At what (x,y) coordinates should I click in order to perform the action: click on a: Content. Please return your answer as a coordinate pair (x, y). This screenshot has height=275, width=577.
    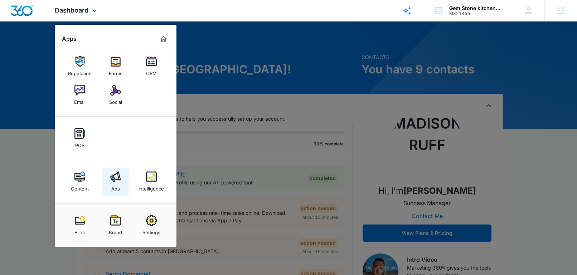
    Looking at the image, I should click on (80, 181).